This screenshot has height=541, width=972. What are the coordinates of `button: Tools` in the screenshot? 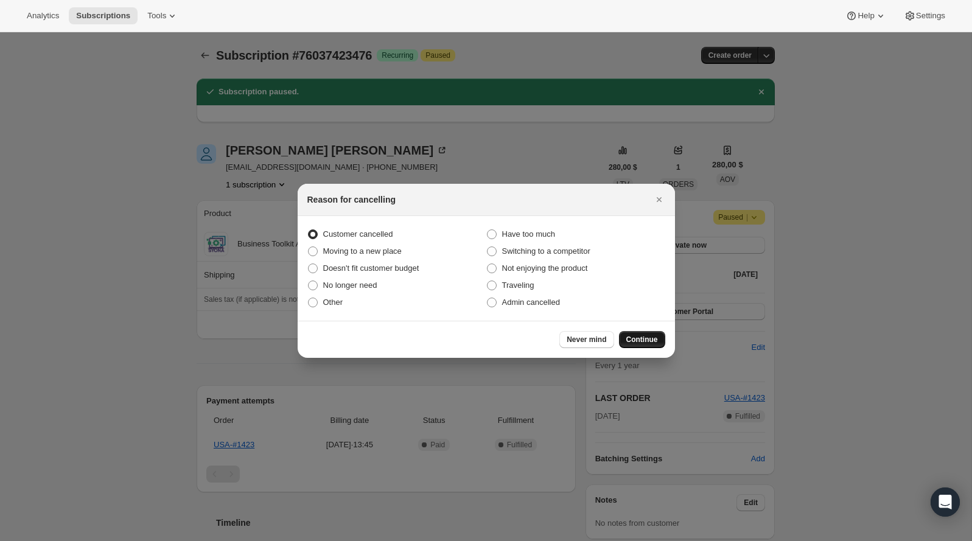 It's located at (163, 16).